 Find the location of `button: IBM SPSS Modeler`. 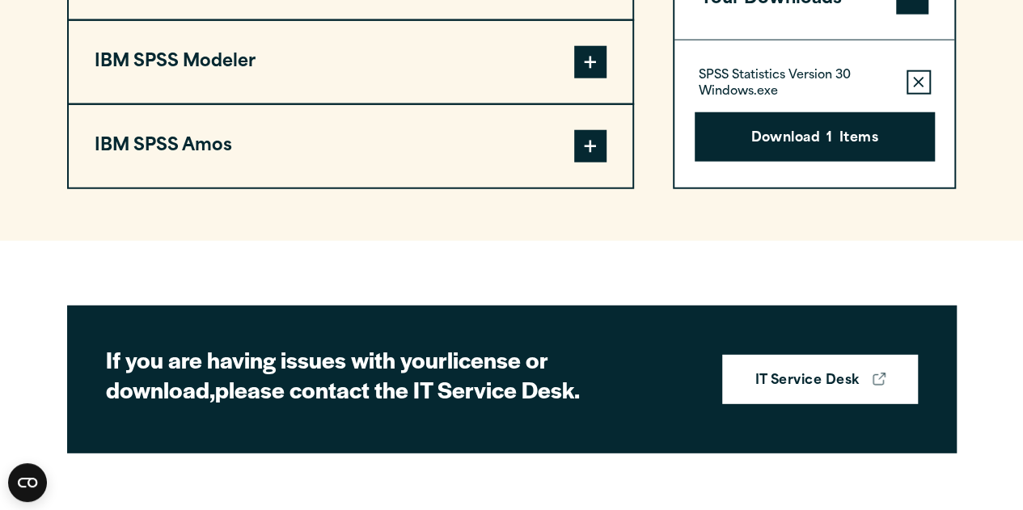

button: IBM SPSS Modeler is located at coordinates (350, 62).